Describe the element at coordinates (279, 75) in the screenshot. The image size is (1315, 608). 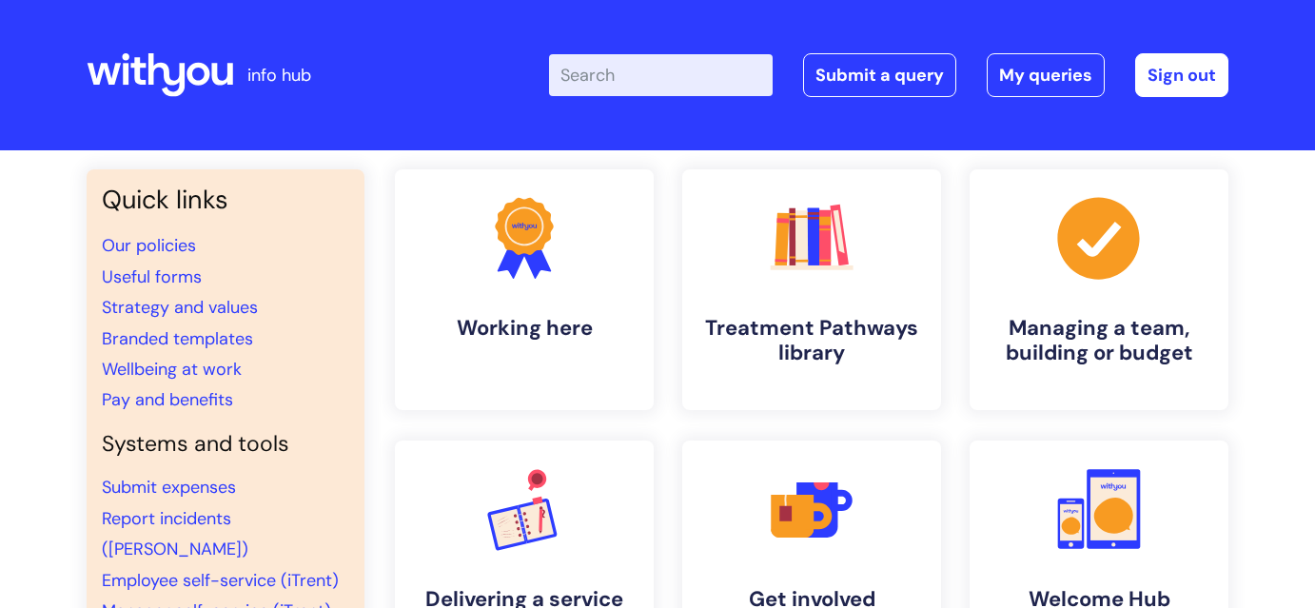
I see `p: info hub` at that location.